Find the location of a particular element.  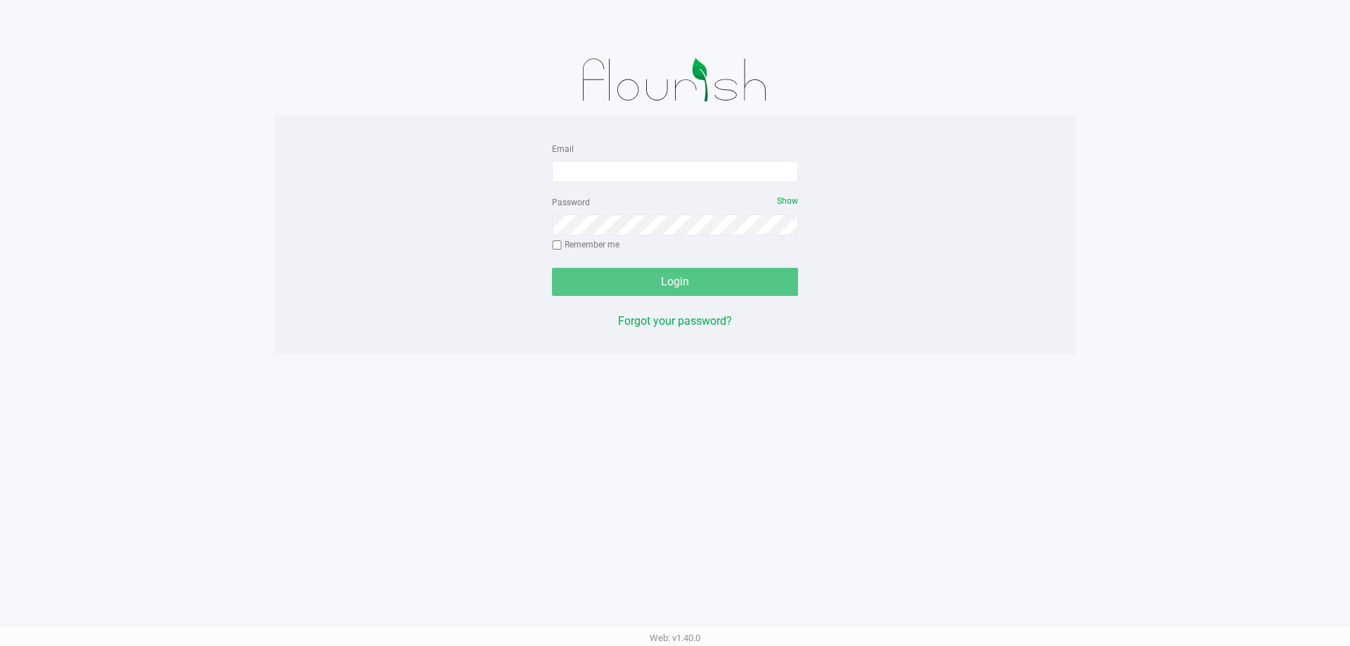

span: Show is located at coordinates (788, 201).